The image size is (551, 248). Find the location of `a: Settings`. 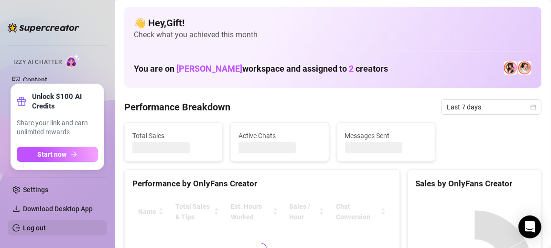

a: Settings is located at coordinates (35, 190).